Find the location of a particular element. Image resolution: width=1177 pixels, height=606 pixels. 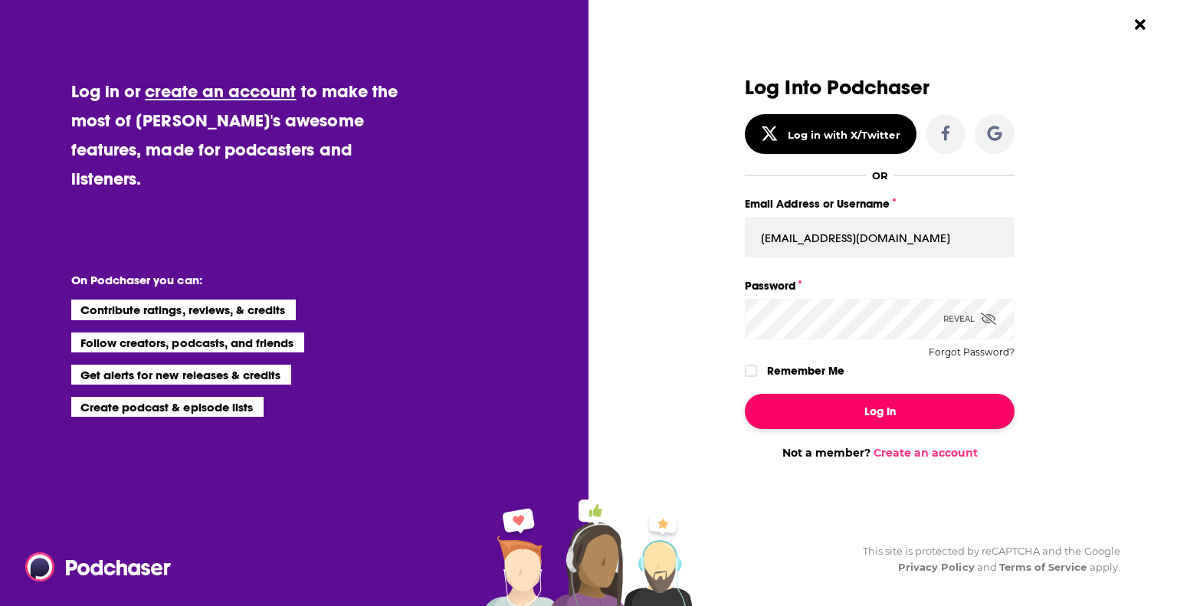

li: Create podcast & episode lists is located at coordinates (167, 407).